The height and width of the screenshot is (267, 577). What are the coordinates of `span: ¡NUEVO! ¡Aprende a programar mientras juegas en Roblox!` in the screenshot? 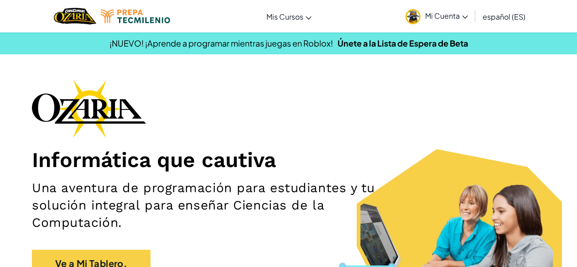 It's located at (221, 43).